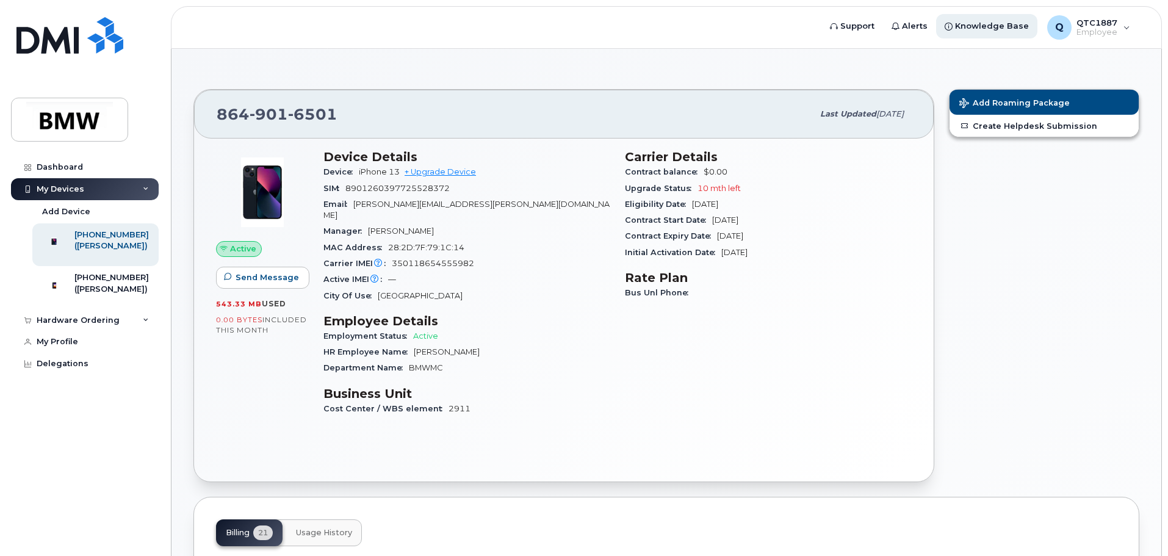 The height and width of the screenshot is (556, 1168). What do you see at coordinates (267, 277) in the screenshot?
I see `span: Send Message` at bounding box center [267, 277].